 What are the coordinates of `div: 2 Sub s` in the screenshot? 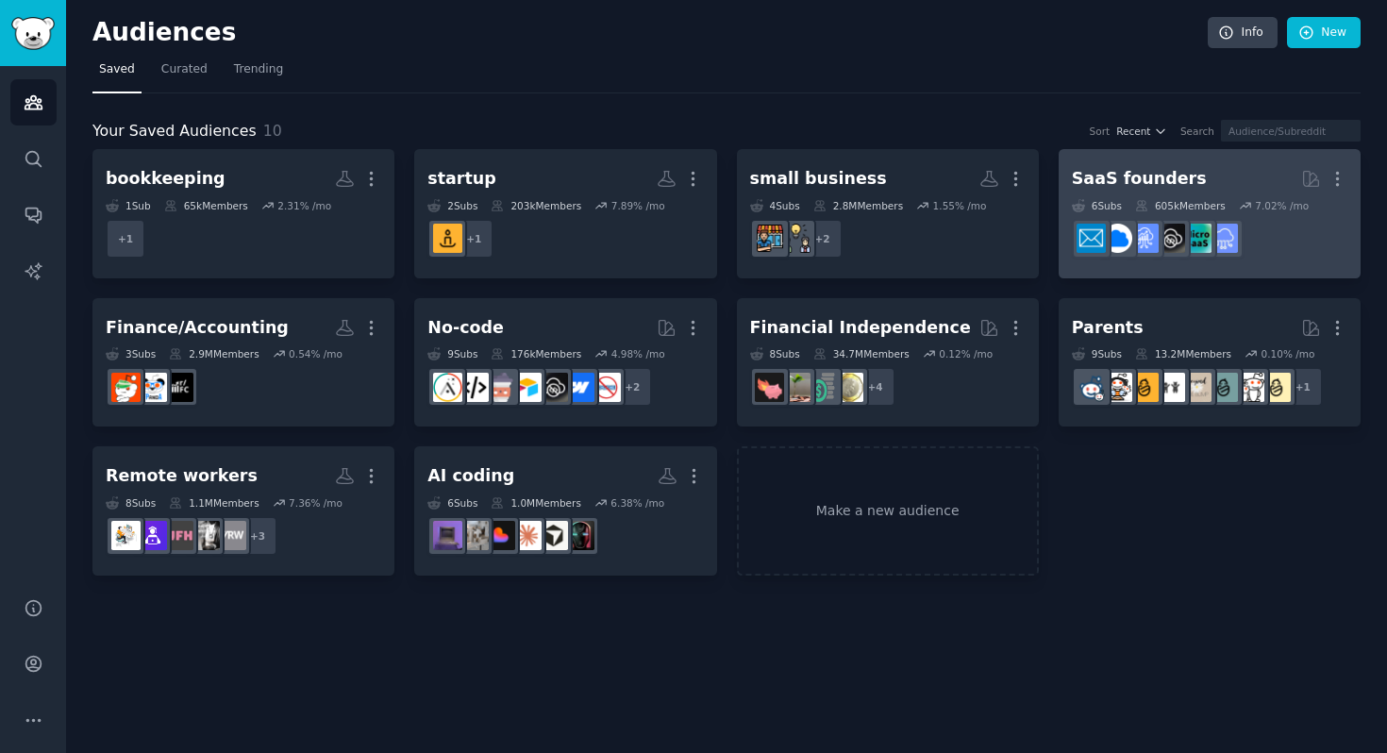 It's located at (452, 206).